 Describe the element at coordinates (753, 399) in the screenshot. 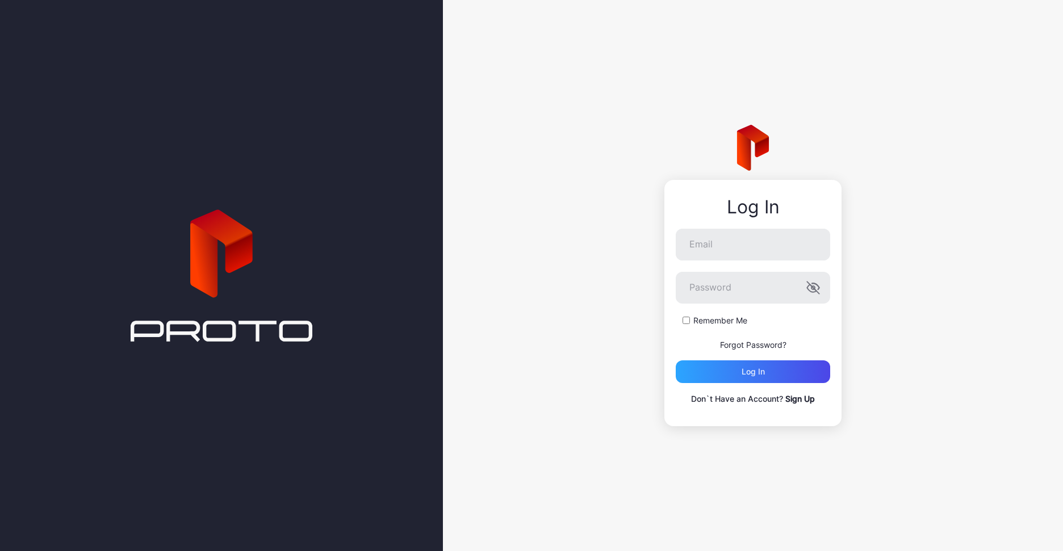

I see `p: Don`t Have an Account?` at that location.